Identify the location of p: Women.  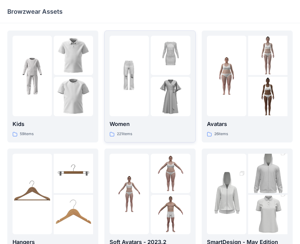
(150, 124).